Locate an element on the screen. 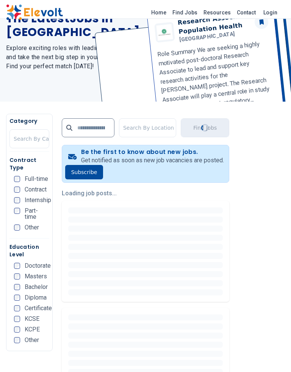 The image size is (291, 372). h5: Education Level is located at coordinates (29, 251).